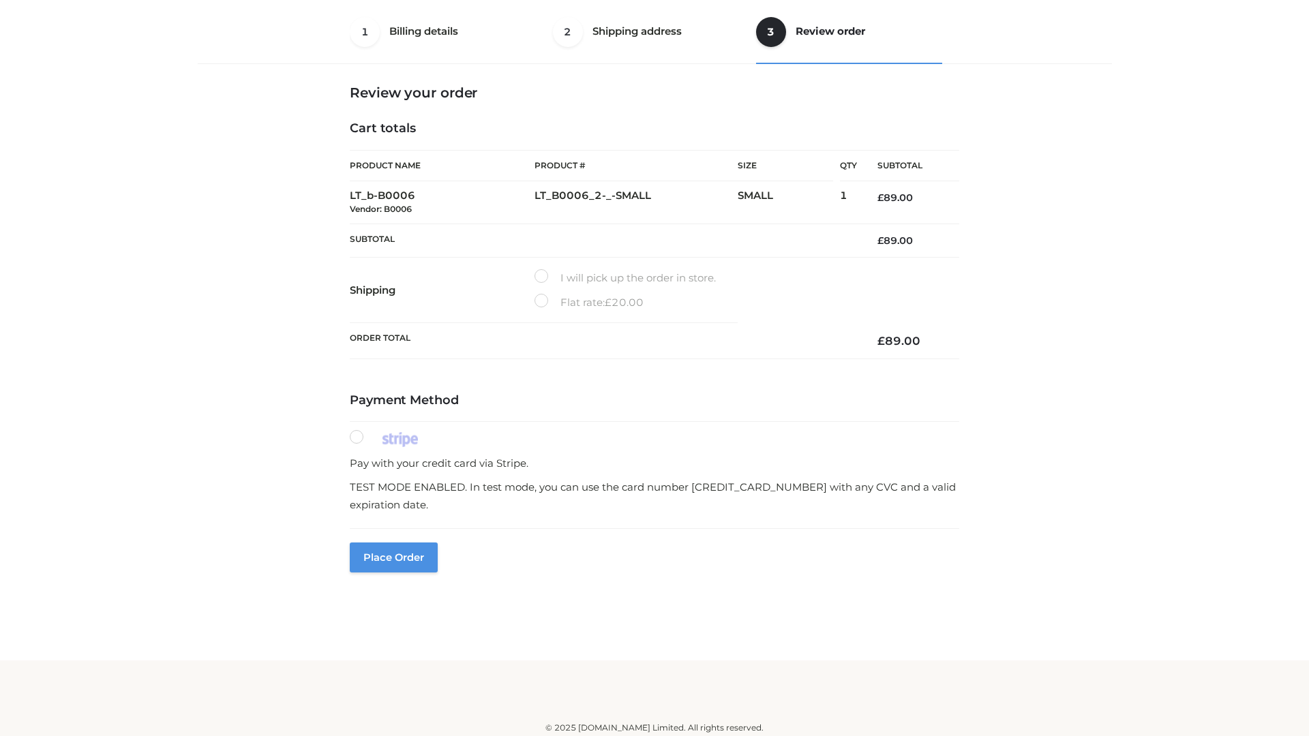 The image size is (1309, 736). I want to click on th: Order Total, so click(603, 341).